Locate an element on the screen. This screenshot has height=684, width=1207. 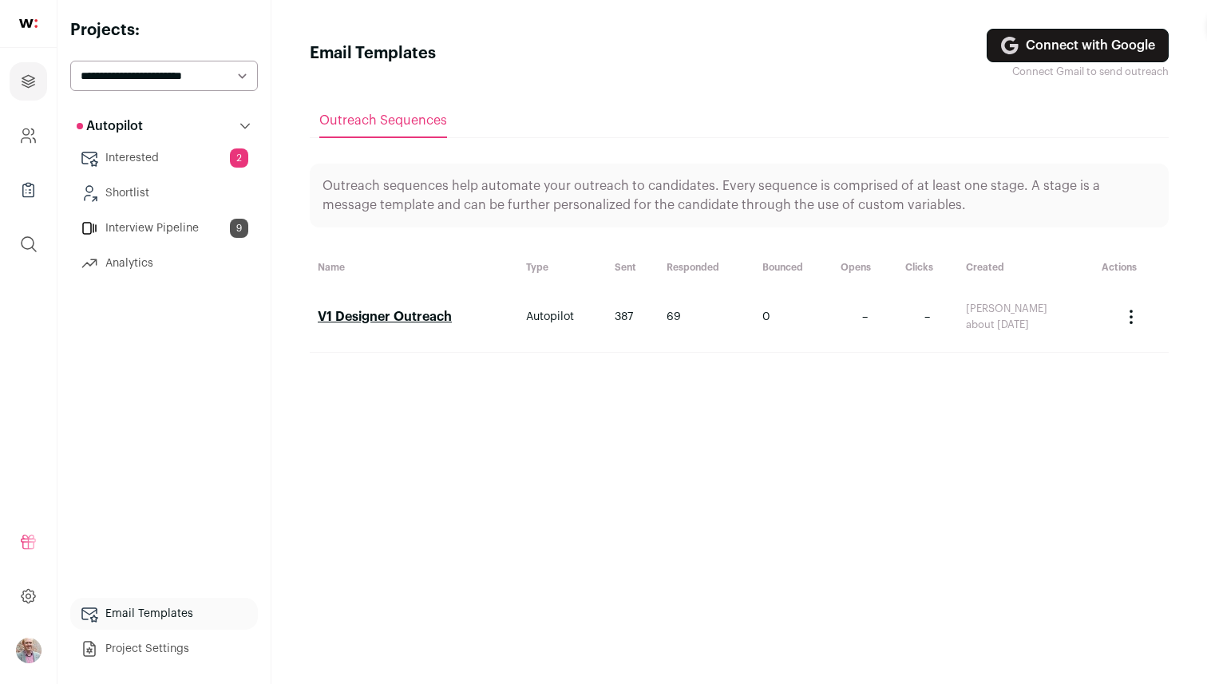
div: Outreach sequences help automate your outreach to candidates. Every sequence is comprised of at l... is located at coordinates (739, 196).